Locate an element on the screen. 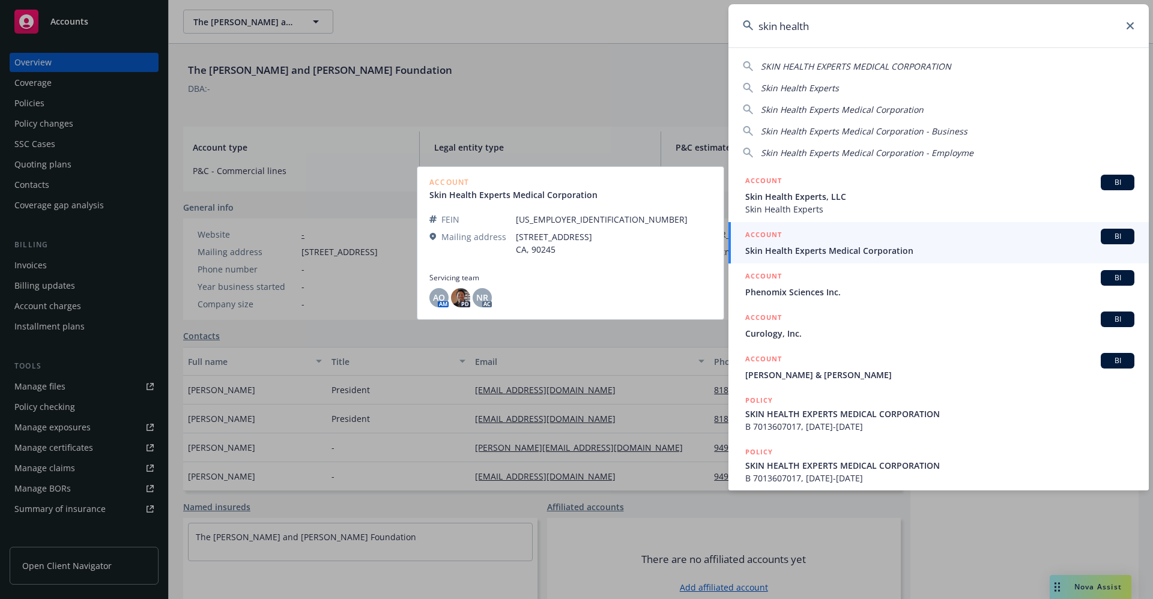  a: ACCOUNTBIPhenomix Sciences Inc. is located at coordinates (938, 284).